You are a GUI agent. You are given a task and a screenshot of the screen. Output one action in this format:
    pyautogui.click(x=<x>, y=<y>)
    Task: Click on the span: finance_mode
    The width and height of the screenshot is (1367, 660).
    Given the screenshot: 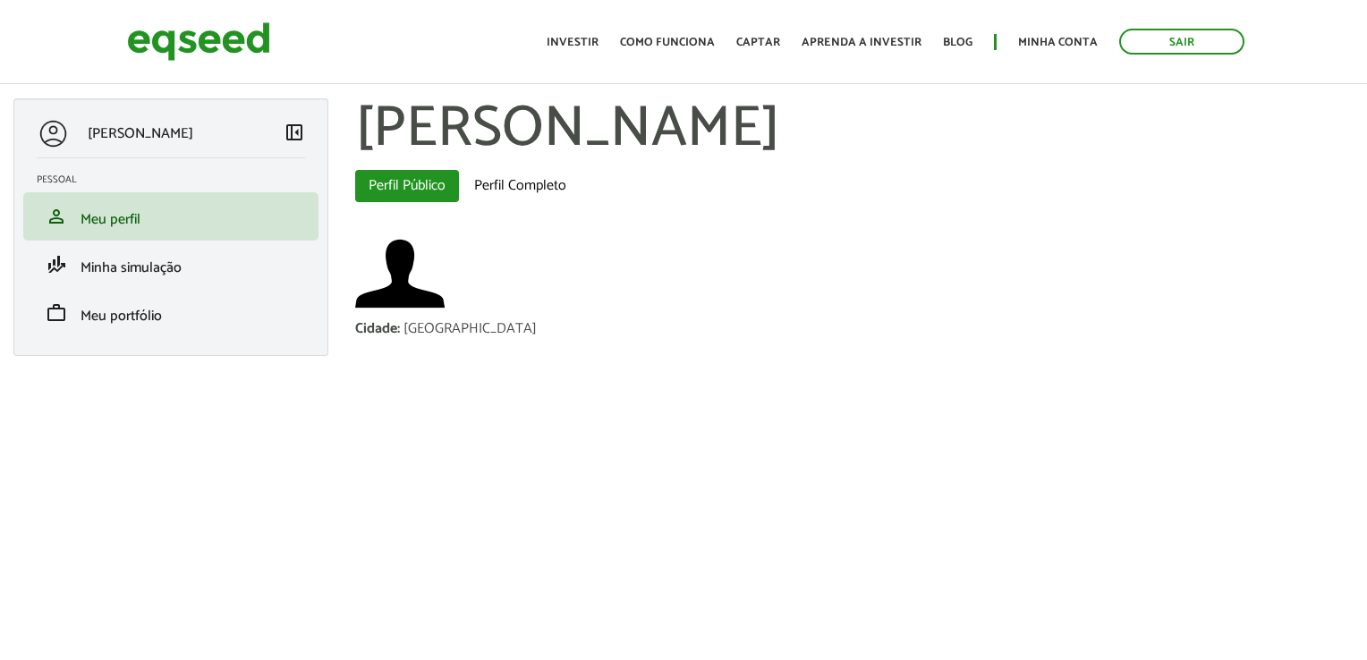 What is the action you would take?
    pyautogui.click(x=56, y=265)
    